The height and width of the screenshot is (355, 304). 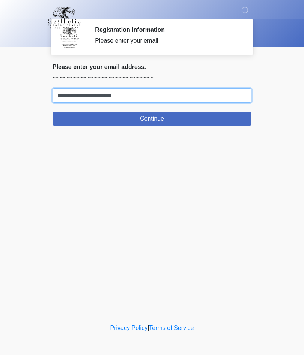 I want to click on h2: Please enter your email address., so click(x=152, y=67).